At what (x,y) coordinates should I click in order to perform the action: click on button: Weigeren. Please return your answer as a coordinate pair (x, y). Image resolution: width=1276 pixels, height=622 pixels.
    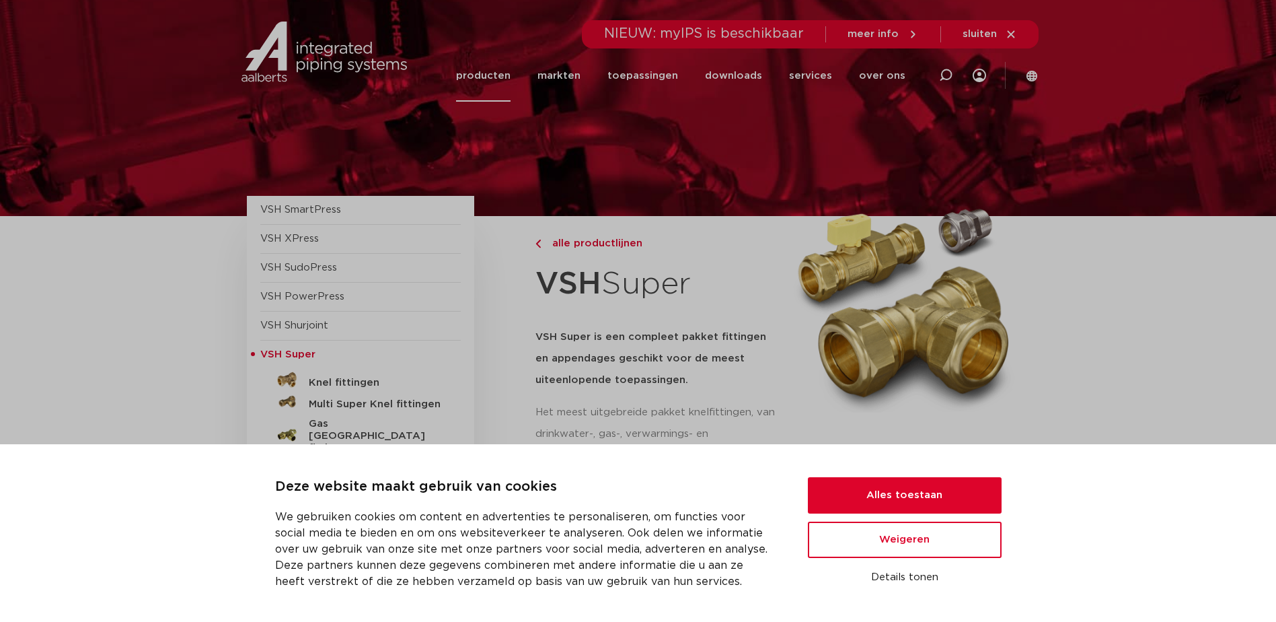
    Looking at the image, I should click on (905, 539).